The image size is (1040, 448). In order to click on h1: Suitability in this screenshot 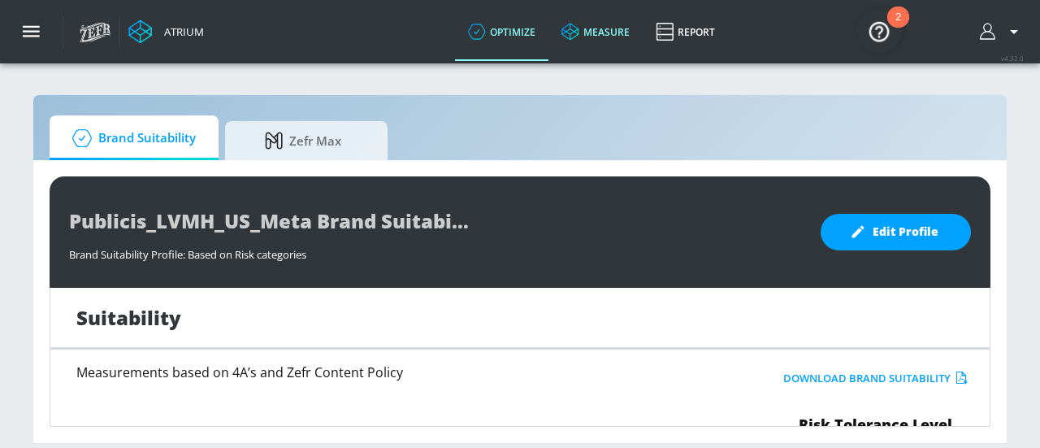, I will do `click(128, 317)`.